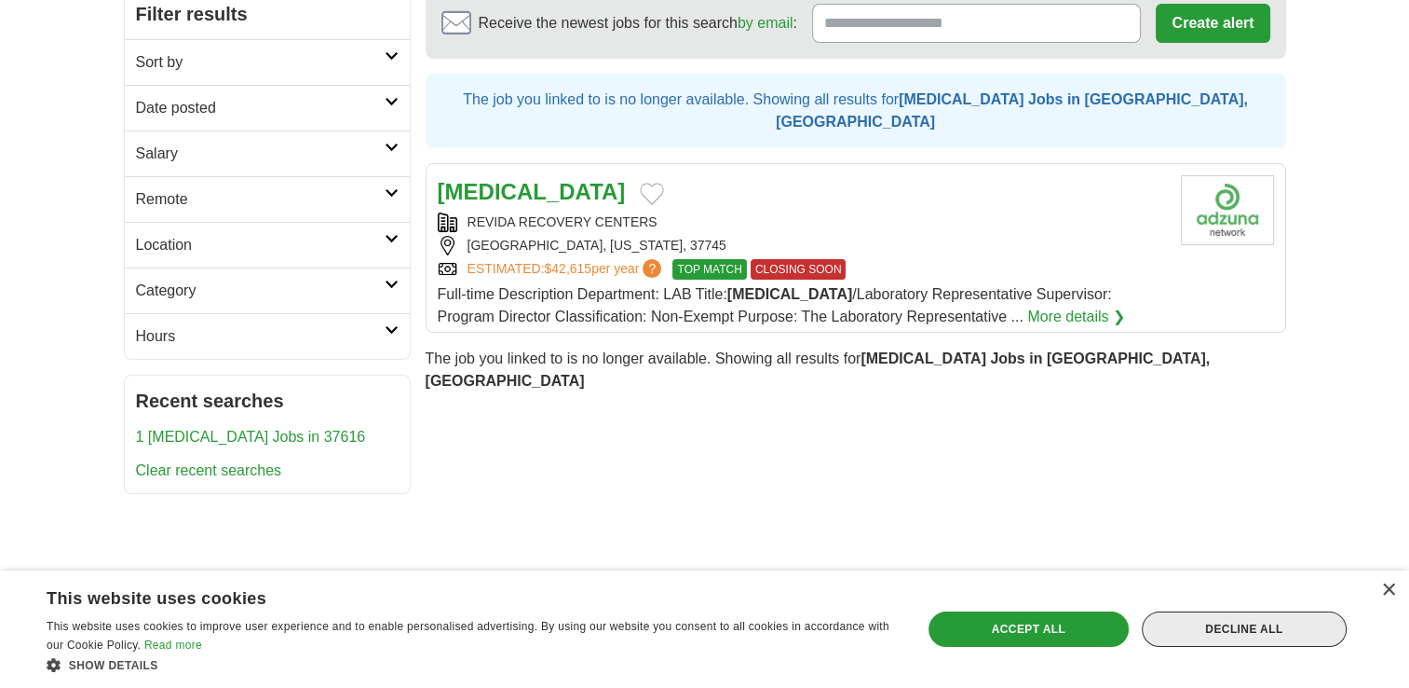 This screenshot has height=688, width=1409. What do you see at coordinates (652, 194) in the screenshot?
I see `button: Add to favorite jobs` at bounding box center [652, 194].